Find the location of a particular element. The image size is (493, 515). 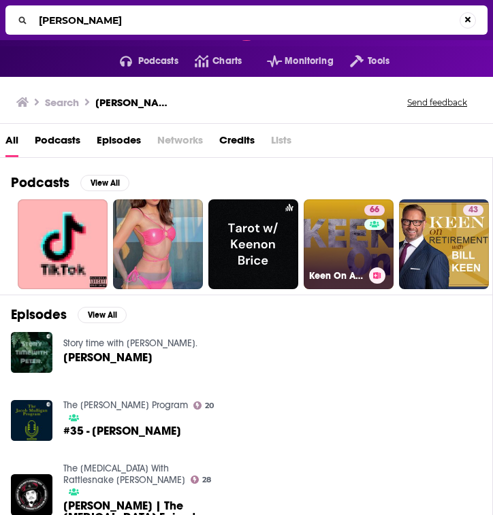

a: The Jacob Mulligan Program is located at coordinates (125, 405).